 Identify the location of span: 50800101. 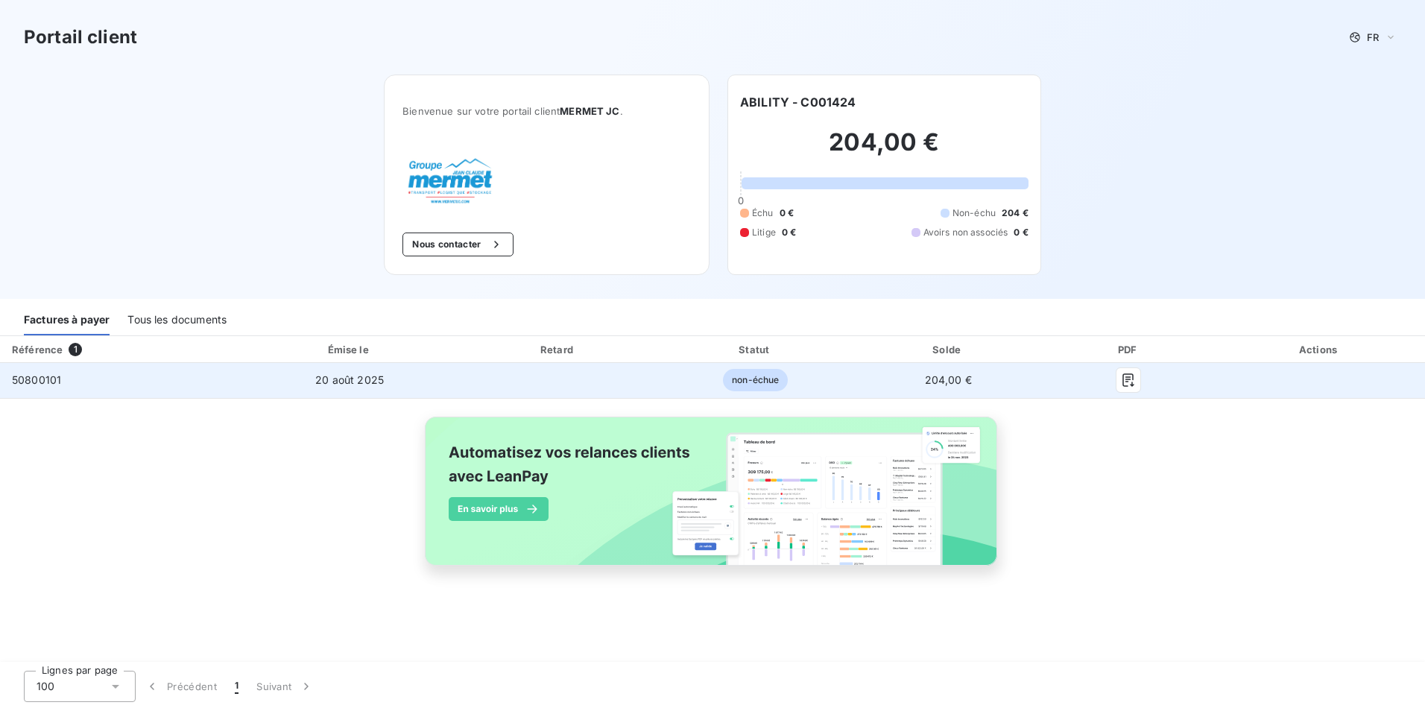
(37, 379).